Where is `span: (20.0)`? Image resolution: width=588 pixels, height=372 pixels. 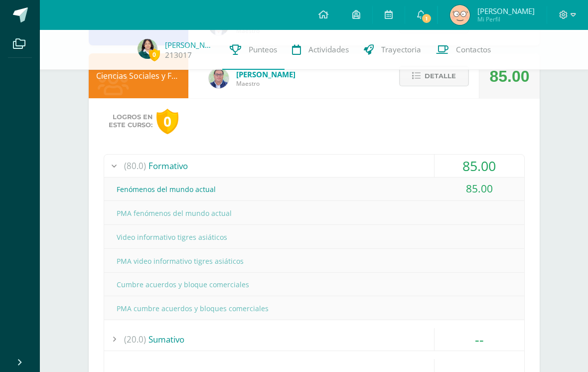 span: (20.0) is located at coordinates (135, 339).